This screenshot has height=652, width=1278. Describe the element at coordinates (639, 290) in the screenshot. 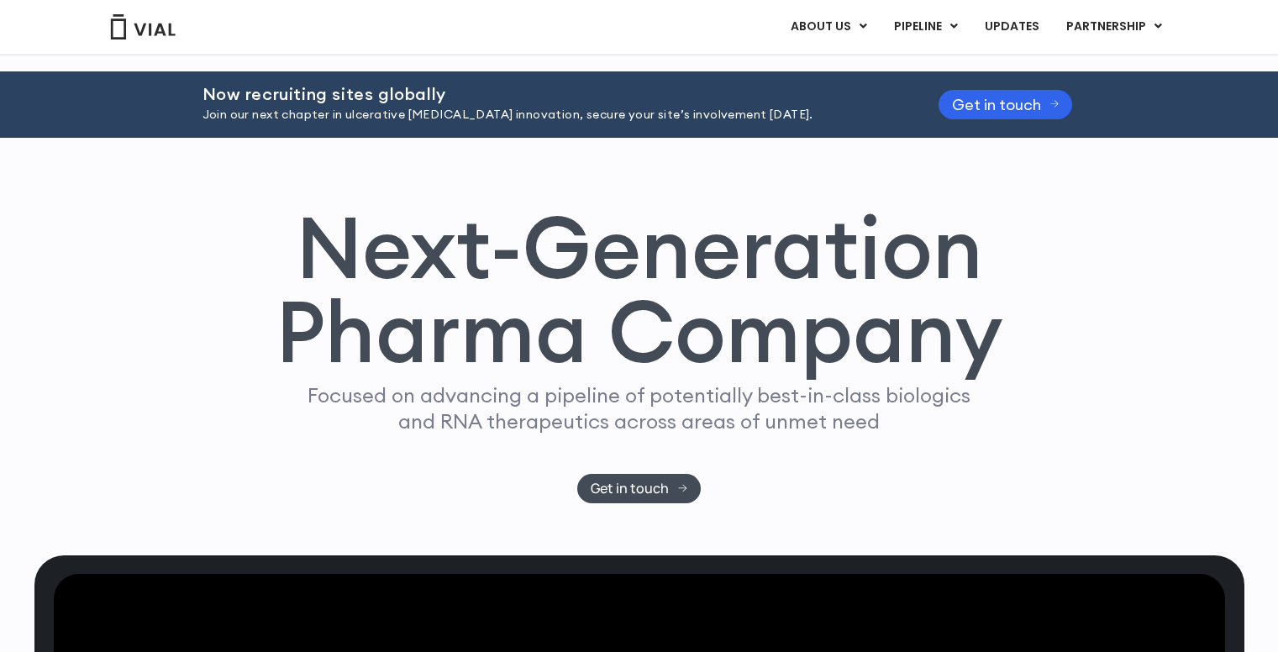

I see `h1: Next-Generation Pharma Company` at that location.